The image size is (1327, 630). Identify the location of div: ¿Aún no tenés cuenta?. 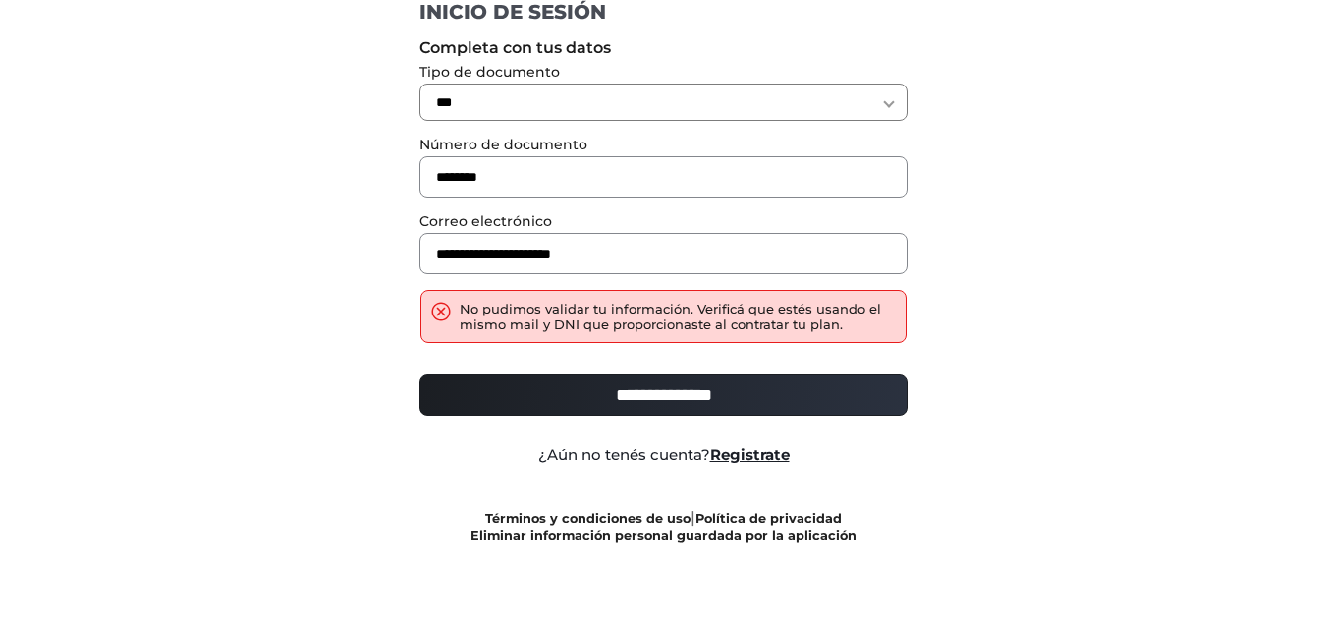
(663, 455).